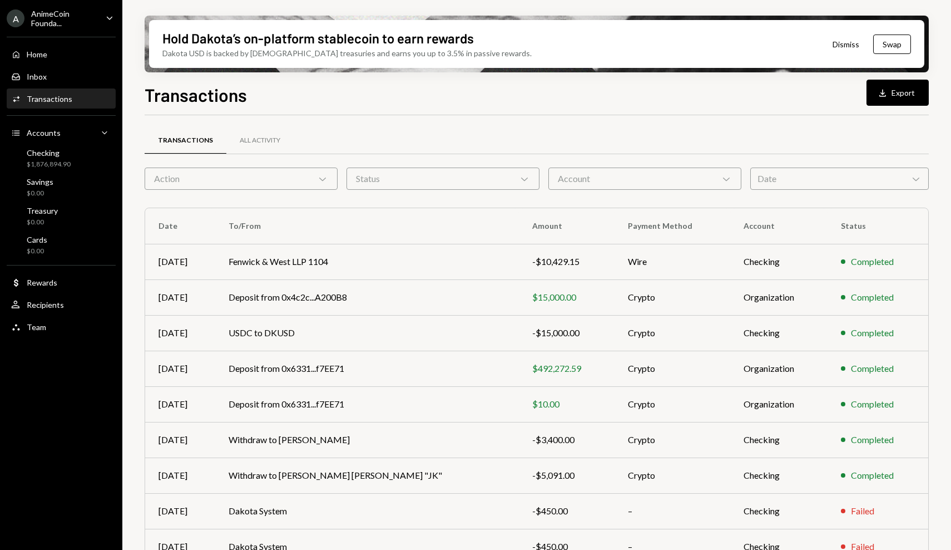  What do you see at coordinates (61, 158) in the screenshot?
I see `a: Checking$1,876,894.90` at bounding box center [61, 158].